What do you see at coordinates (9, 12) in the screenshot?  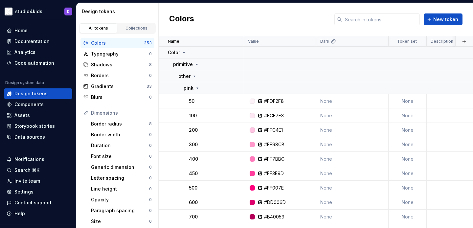 I see `img: f1dd3a2a-5342-4756-bcfa-e9eec4c7fc0d.png` at bounding box center [9, 12].